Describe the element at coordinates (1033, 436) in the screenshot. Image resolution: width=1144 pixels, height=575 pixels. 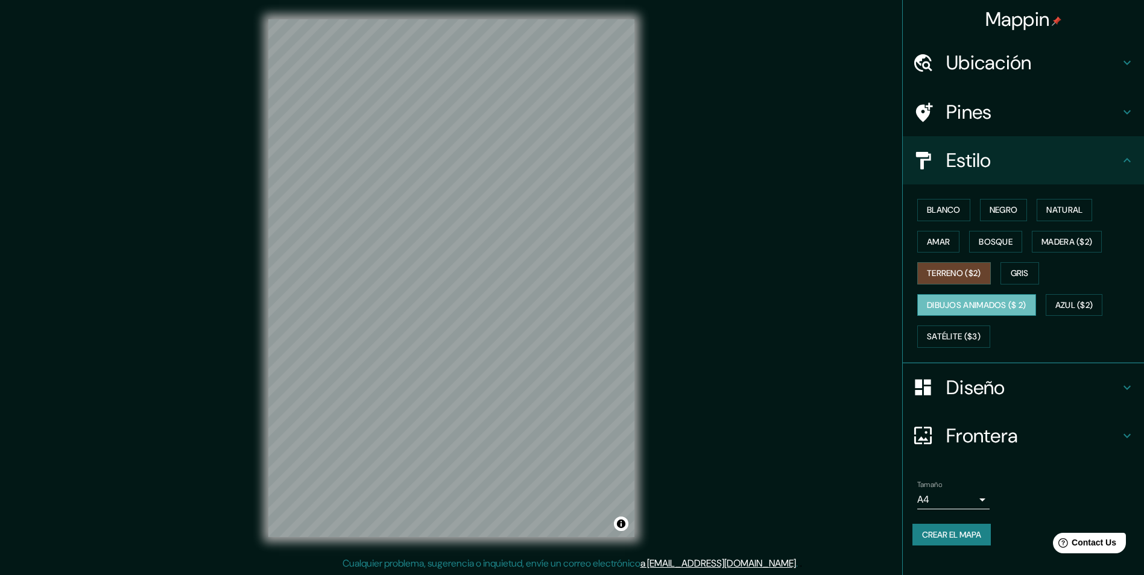
I see `h4: Frontera` at that location.